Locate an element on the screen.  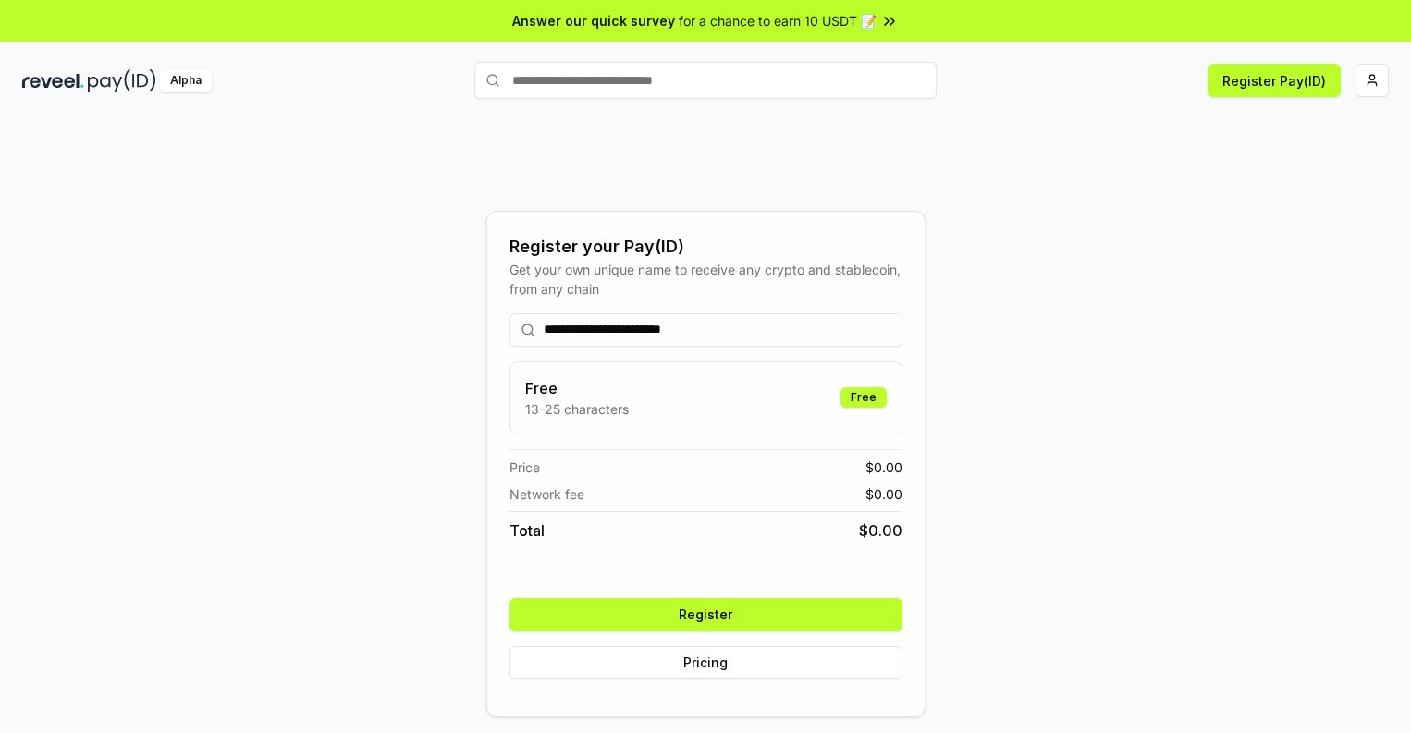
span: Price is located at coordinates (524, 467).